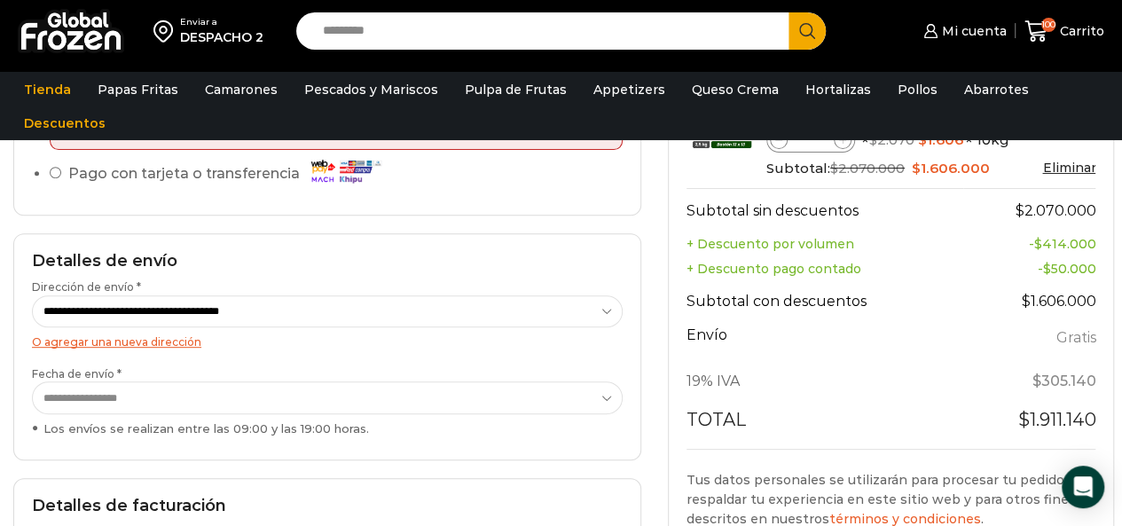  What do you see at coordinates (838, 90) in the screenshot?
I see `a: Hortalizas` at bounding box center [838, 90].